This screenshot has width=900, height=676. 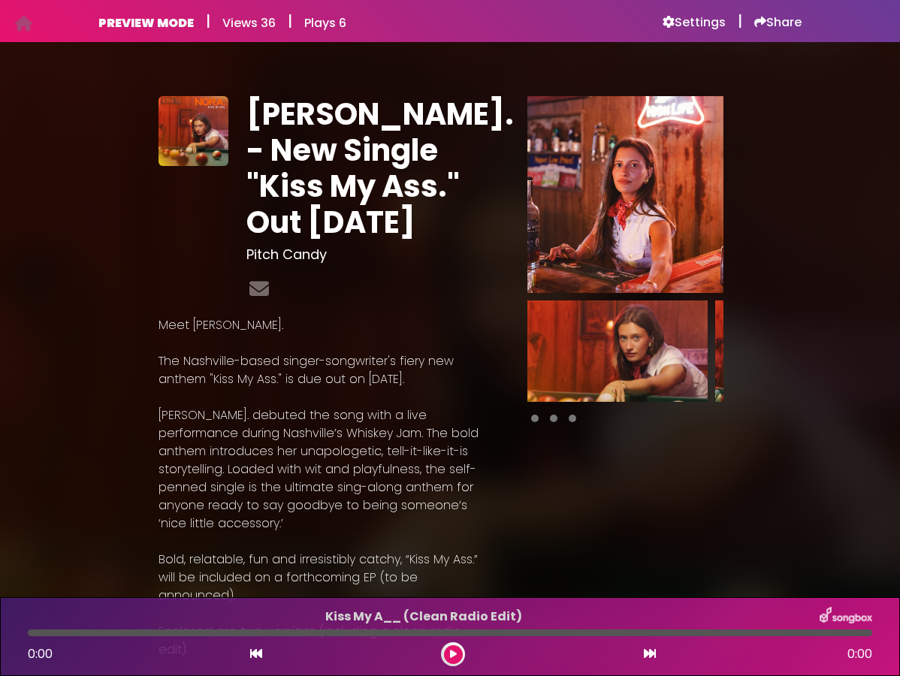 I want to click on h6: Views 36, so click(x=249, y=23).